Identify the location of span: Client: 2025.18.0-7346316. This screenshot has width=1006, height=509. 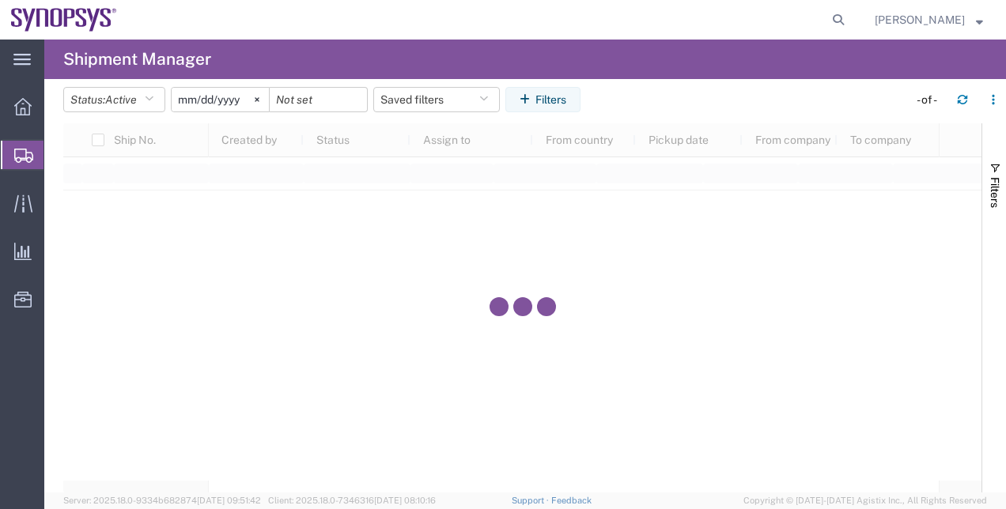
(352, 501).